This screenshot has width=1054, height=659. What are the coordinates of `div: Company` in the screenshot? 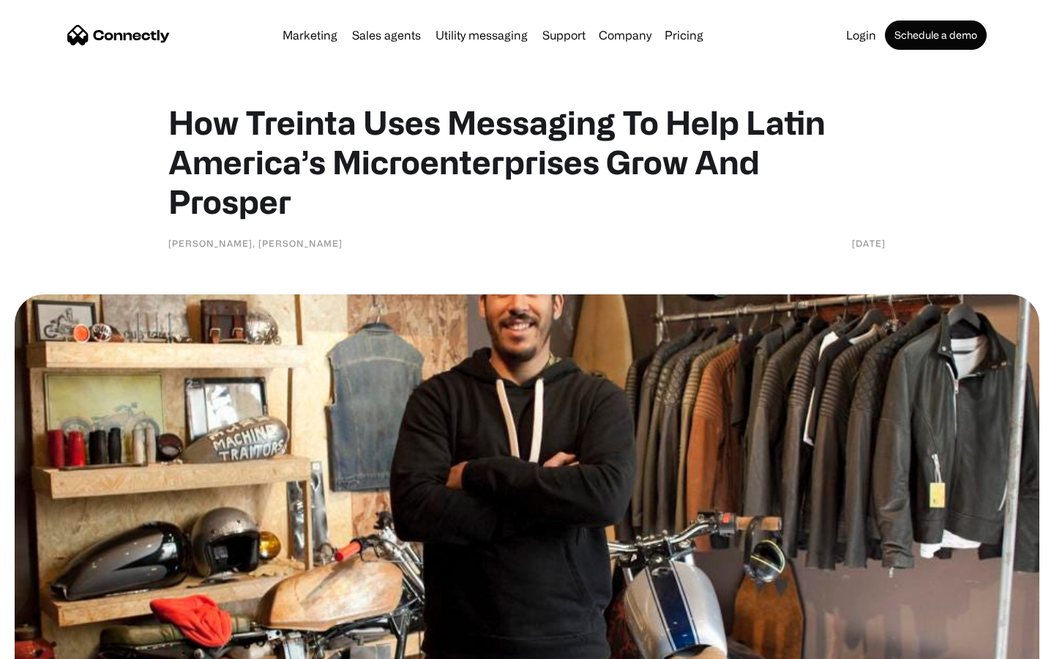 It's located at (625, 35).